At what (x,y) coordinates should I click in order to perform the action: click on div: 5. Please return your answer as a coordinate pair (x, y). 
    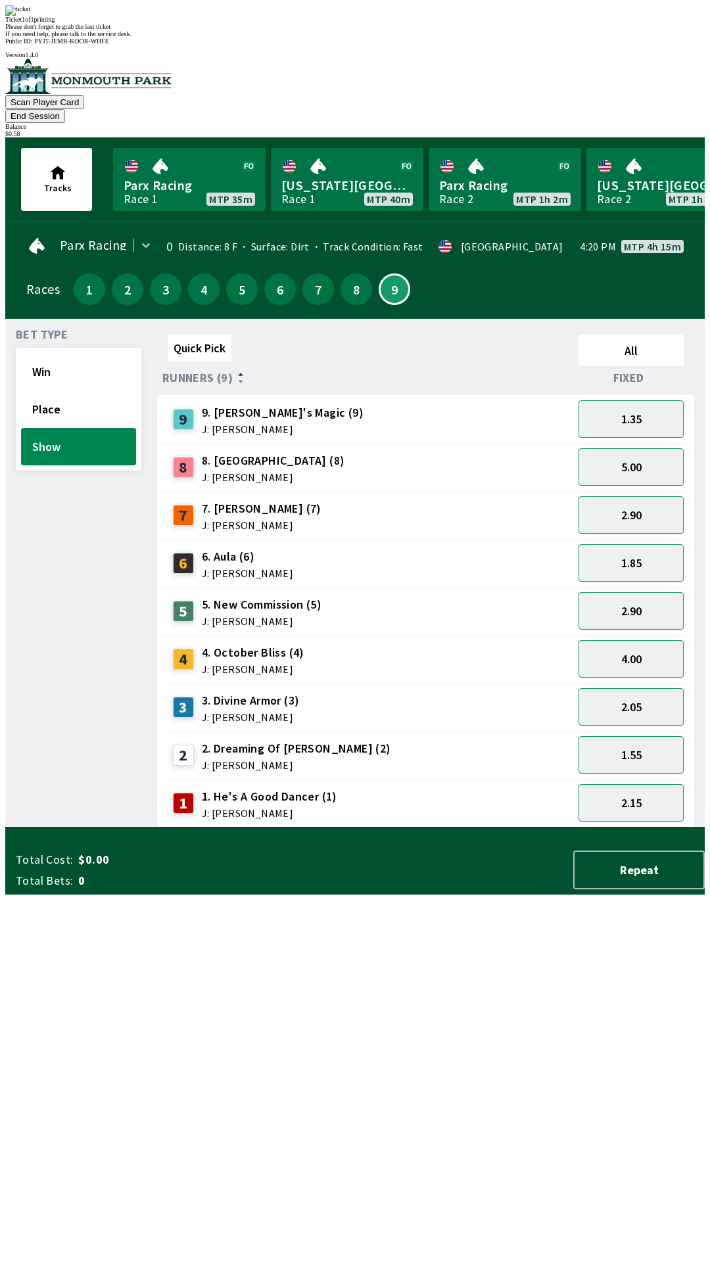
    Looking at the image, I should click on (183, 611).